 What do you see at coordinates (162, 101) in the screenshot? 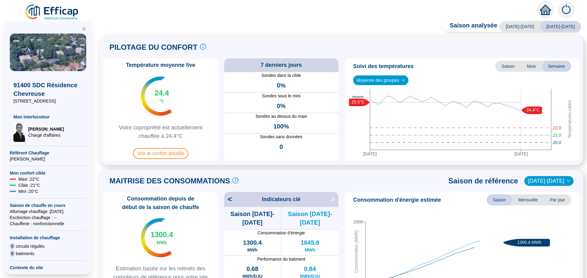
I see `span: °C` at bounding box center [162, 101].